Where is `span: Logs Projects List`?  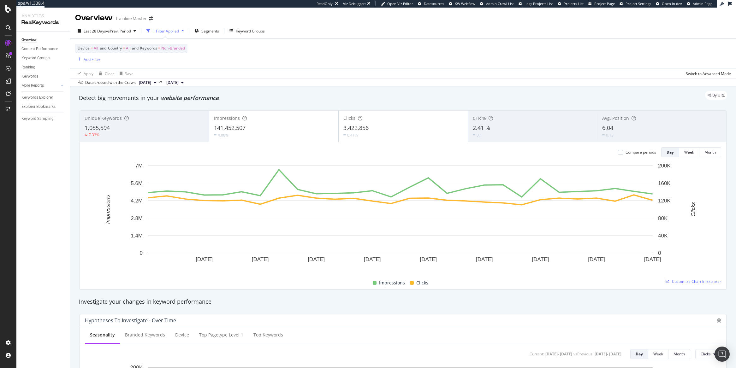
span: Logs Projects List is located at coordinates (539, 3).